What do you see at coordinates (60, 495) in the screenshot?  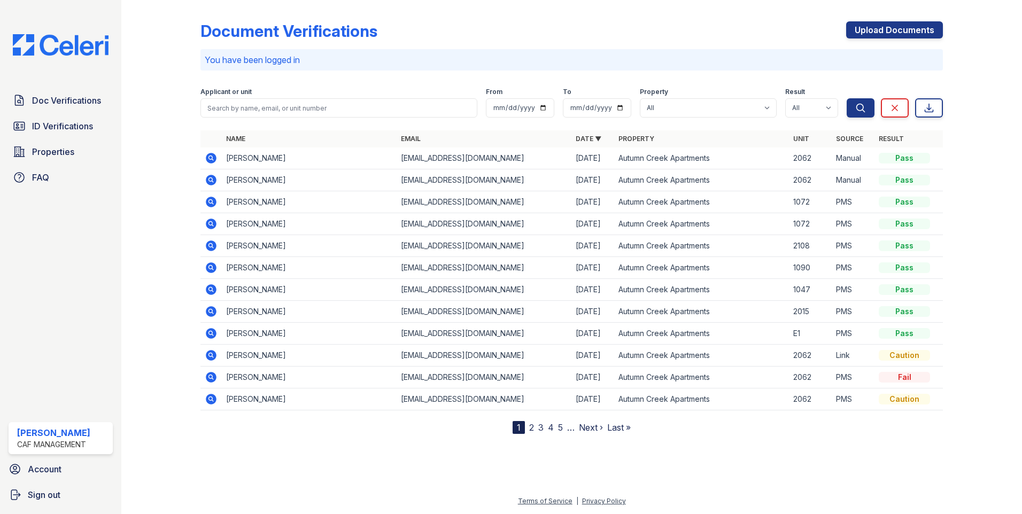 I see `a: Sign out` at bounding box center [60, 495].